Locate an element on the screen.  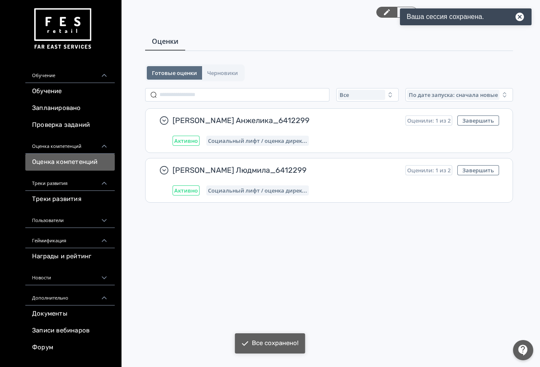
button: Черновики is located at coordinates (222, 73).